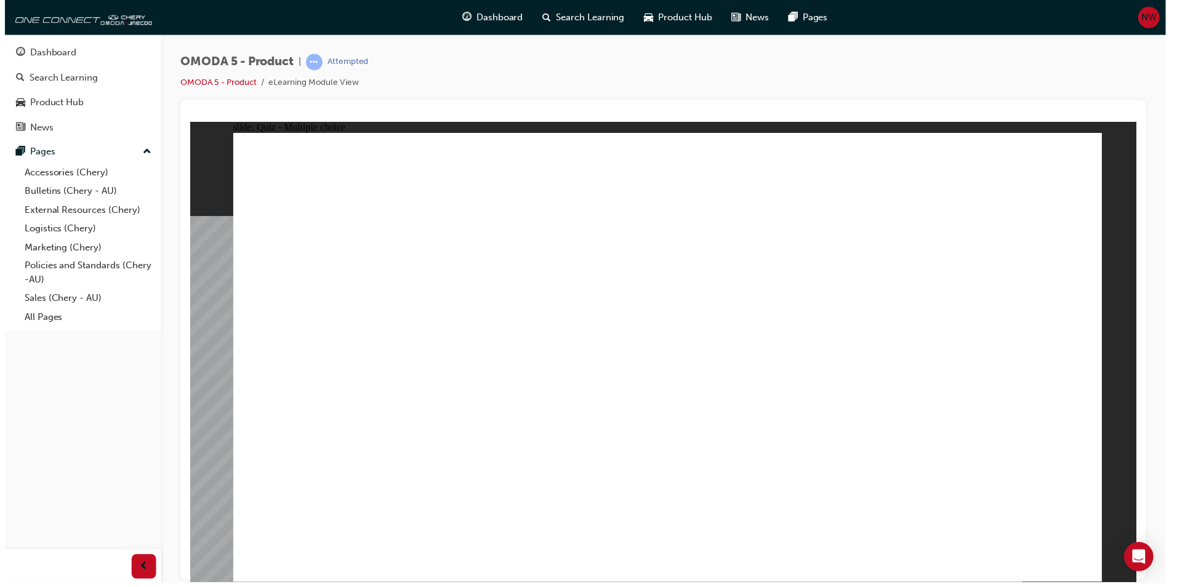 Image resolution: width=1177 pixels, height=587 pixels. What do you see at coordinates (1141, 560) in the screenshot?
I see `div: Open Intercom Messenger` at bounding box center [1141, 560].